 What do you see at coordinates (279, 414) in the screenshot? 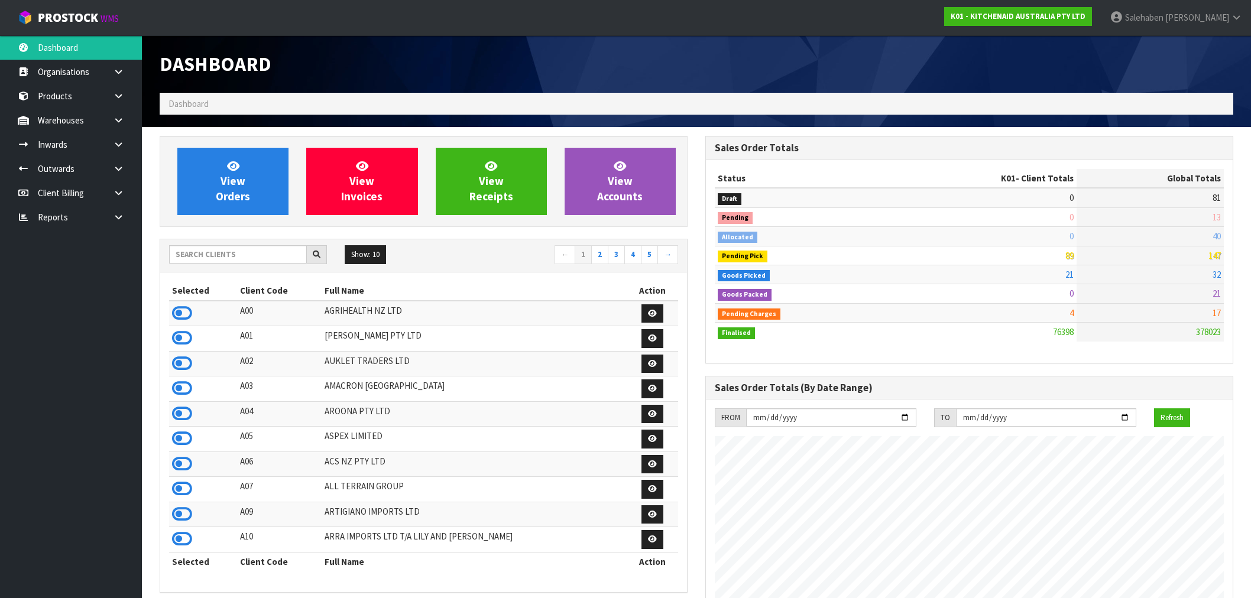
I see `td: A04` at bounding box center [279, 414].